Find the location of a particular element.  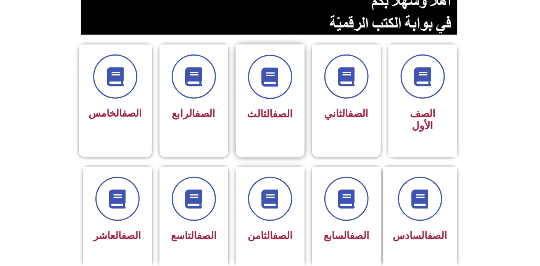

span: السادس is located at coordinates (420, 236).